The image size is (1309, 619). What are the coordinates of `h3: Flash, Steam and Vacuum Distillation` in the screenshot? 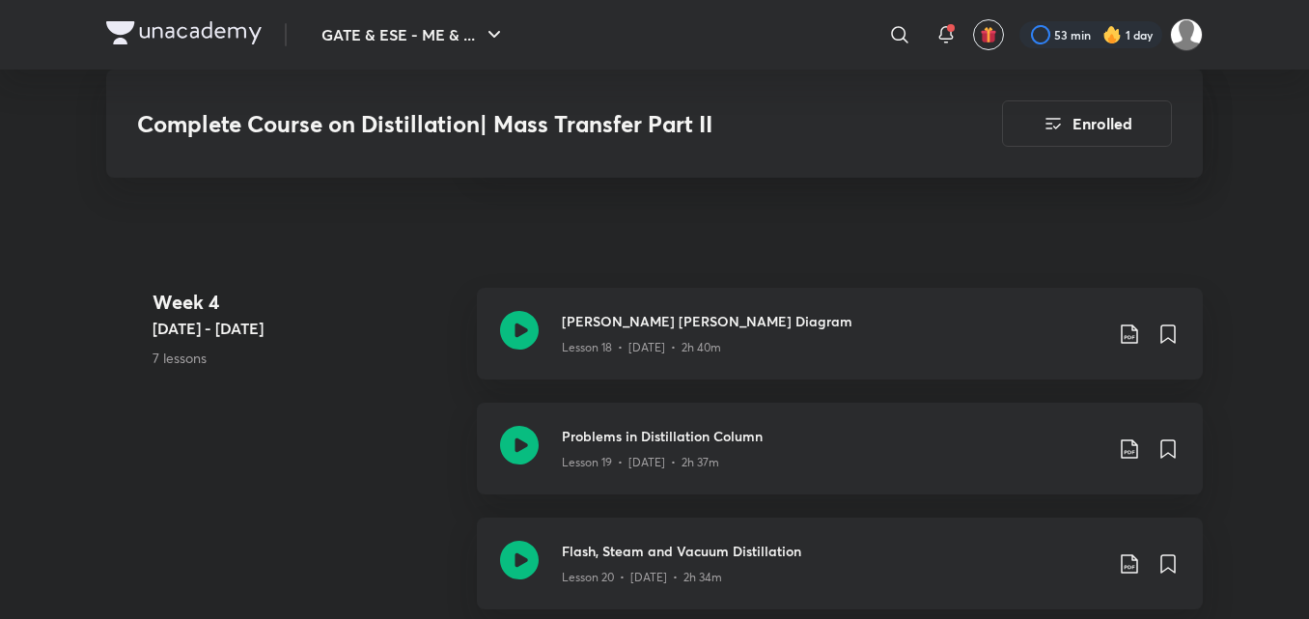 It's located at (832, 550).